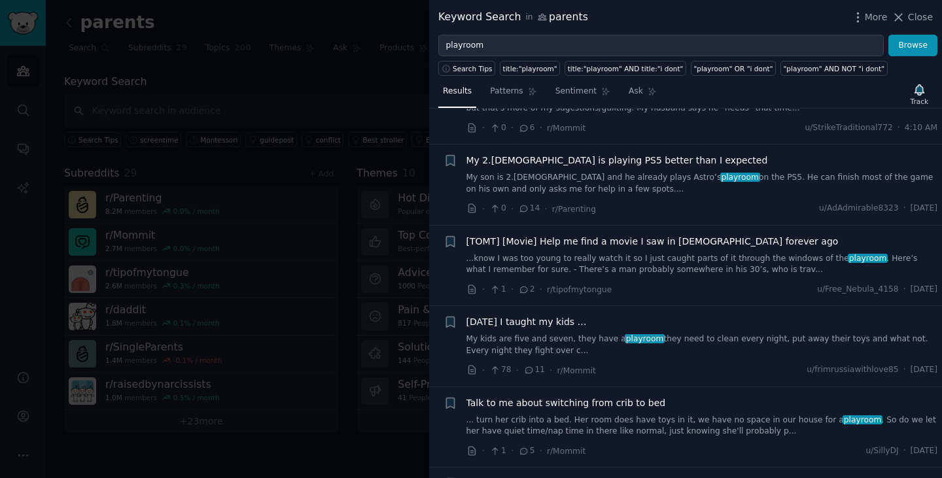 This screenshot has height=478, width=942. Describe the element at coordinates (912, 46) in the screenshot. I see `button: Browse` at that location.